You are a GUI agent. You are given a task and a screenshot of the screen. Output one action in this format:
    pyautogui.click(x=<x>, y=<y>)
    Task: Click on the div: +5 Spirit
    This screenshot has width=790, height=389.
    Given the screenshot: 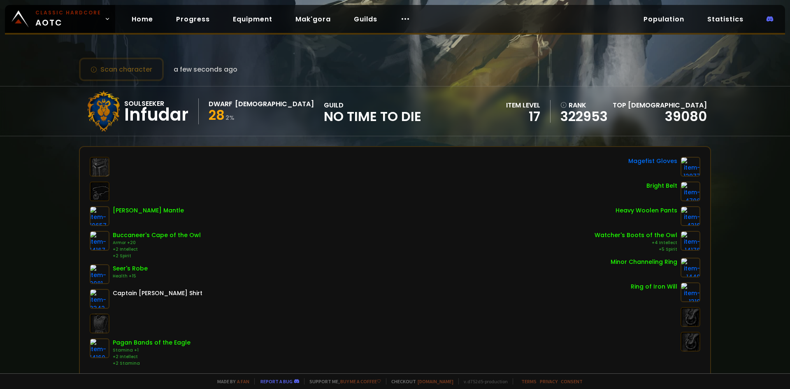 What is the action you would take?
    pyautogui.click(x=635, y=249)
    